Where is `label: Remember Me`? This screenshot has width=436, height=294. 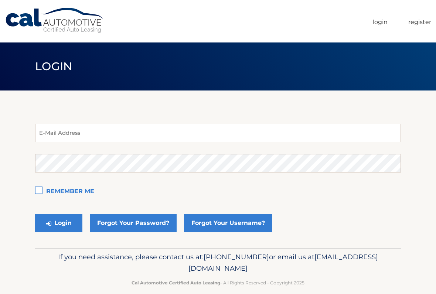
label: Remember Me is located at coordinates (218, 192).